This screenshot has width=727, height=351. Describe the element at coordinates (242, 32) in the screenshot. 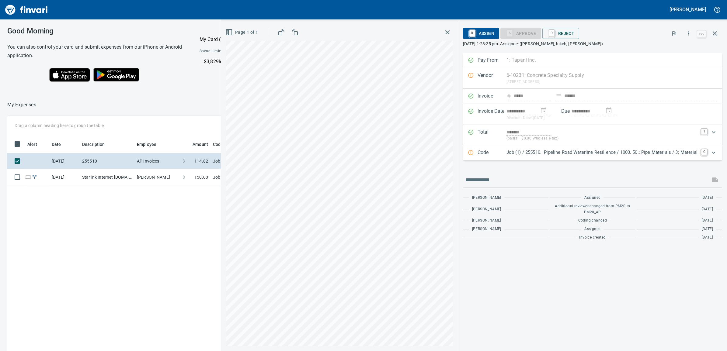

I see `span: Page 1 of 1` at that location.